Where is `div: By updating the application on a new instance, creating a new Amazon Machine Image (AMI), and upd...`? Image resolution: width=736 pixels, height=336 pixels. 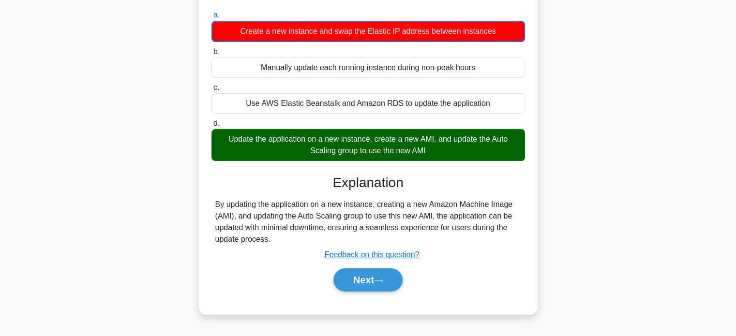 div: By updating the application on a new instance, creating a new Amazon Machine Image (AMI), and upd... is located at coordinates (368, 222).